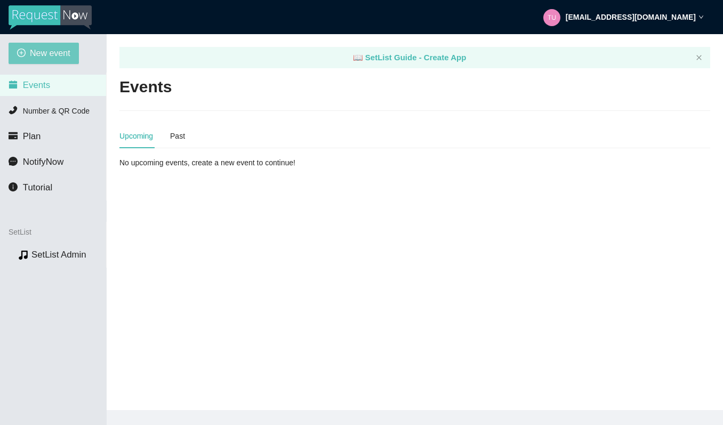 This screenshot has height=425, width=723. What do you see at coordinates (177, 136) in the screenshot?
I see `div: Past` at bounding box center [177, 136].